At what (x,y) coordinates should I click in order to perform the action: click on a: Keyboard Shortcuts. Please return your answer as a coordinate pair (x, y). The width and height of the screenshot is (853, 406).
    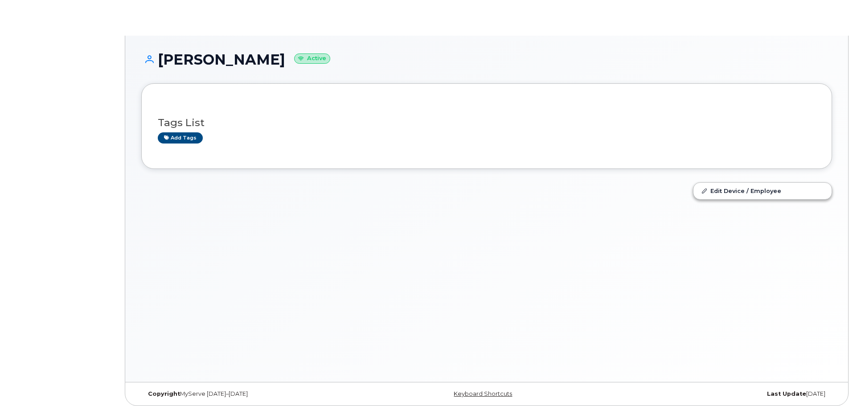
    Looking at the image, I should click on (482, 393).